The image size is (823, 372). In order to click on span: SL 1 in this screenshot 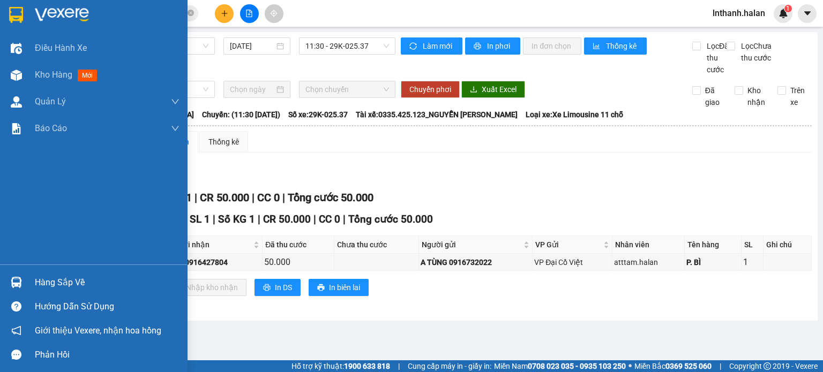, I will do `click(200, 219)`.